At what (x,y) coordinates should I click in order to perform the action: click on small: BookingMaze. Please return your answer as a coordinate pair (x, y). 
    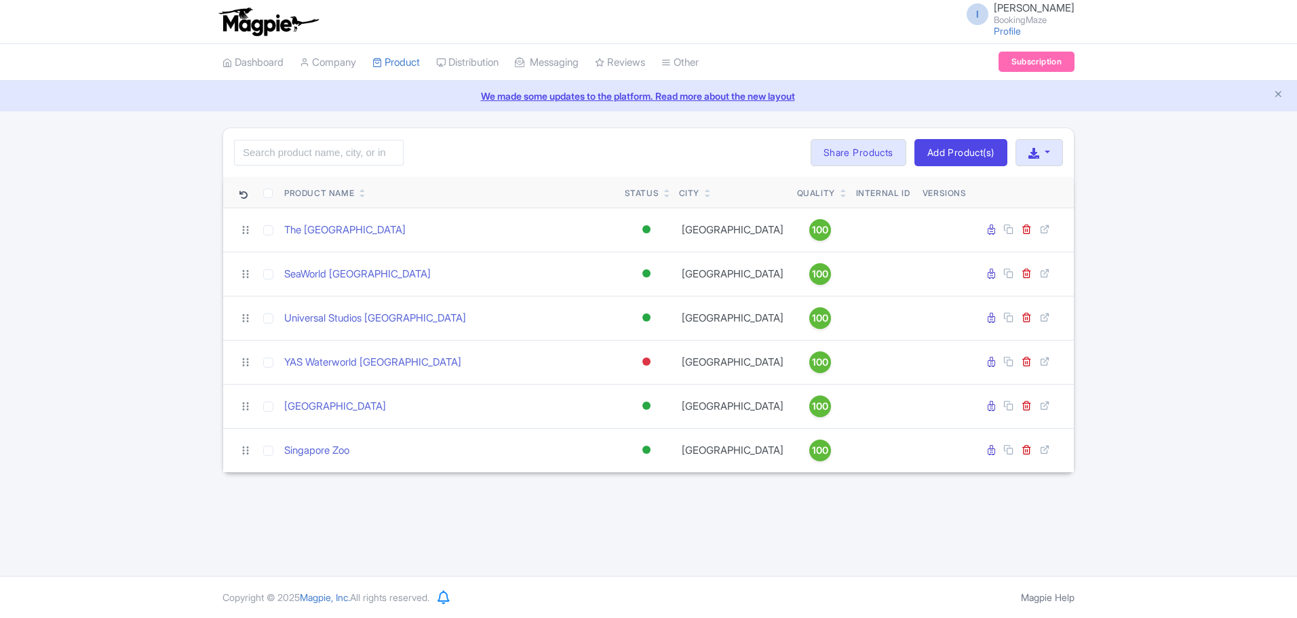
    Looking at the image, I should click on (1034, 20).